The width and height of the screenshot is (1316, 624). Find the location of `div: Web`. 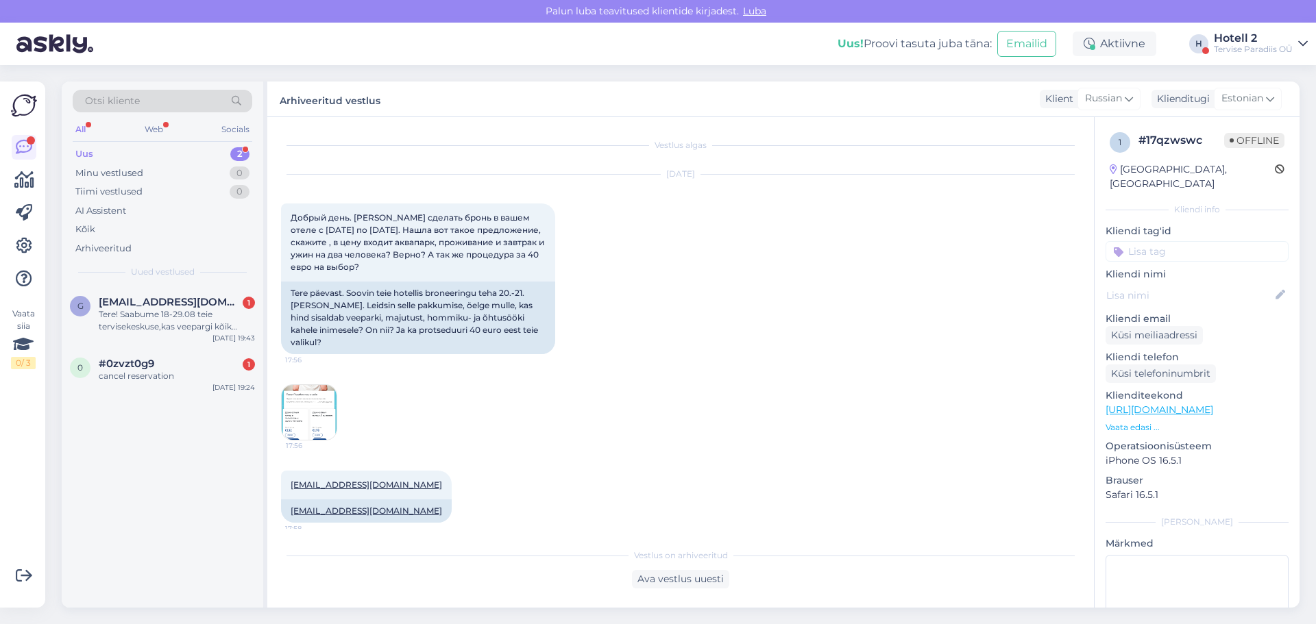

div: Web is located at coordinates (154, 130).